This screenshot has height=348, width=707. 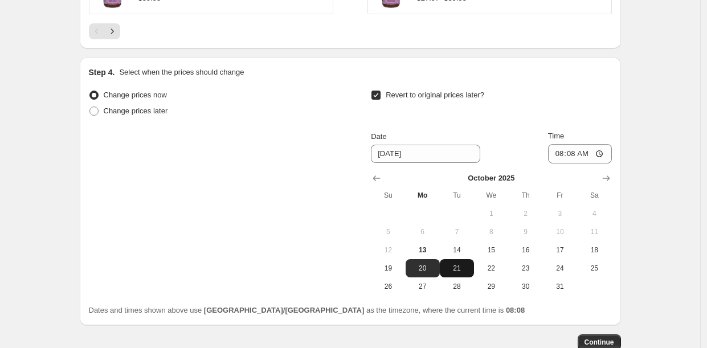 I want to click on button: Sunday October 19 2025, so click(x=388, y=269).